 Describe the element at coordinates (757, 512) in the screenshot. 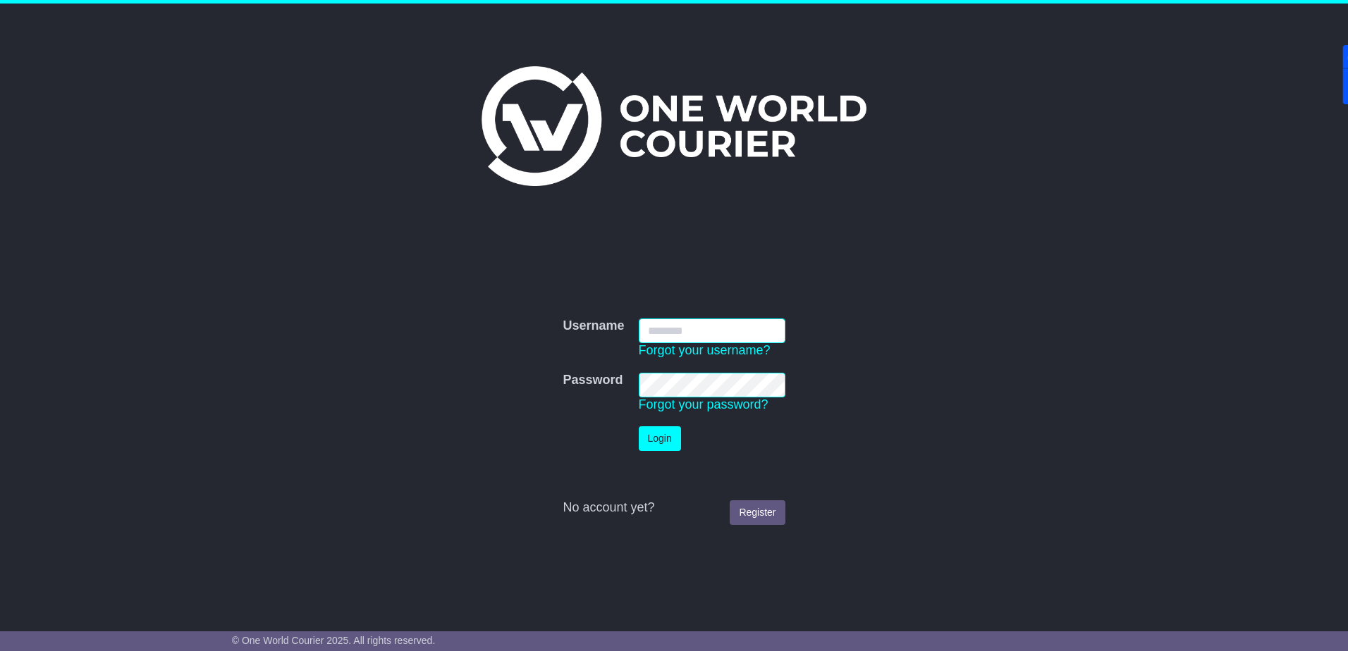

I see `a: Register` at that location.